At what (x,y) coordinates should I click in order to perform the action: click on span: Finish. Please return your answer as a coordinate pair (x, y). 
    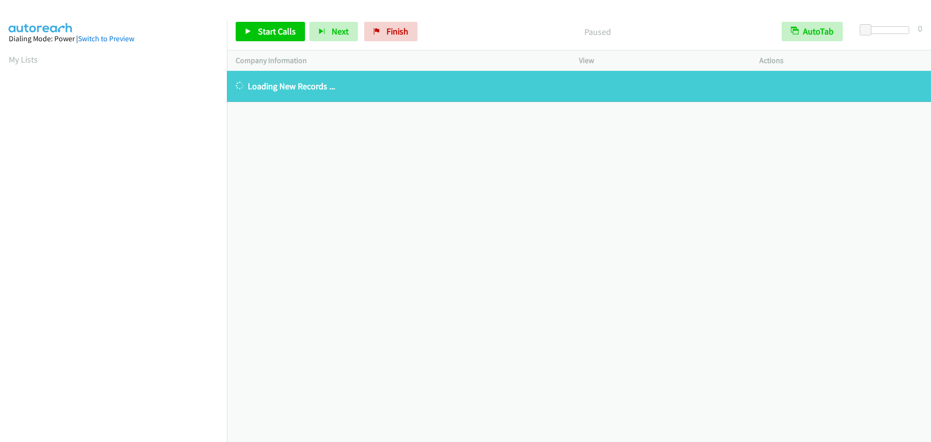
    Looking at the image, I should click on (397, 31).